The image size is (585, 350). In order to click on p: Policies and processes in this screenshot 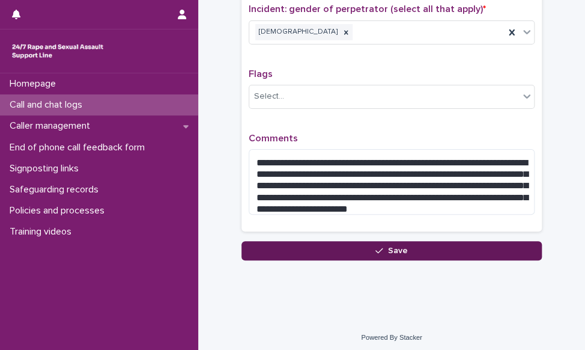, I will do `click(59, 210)`.